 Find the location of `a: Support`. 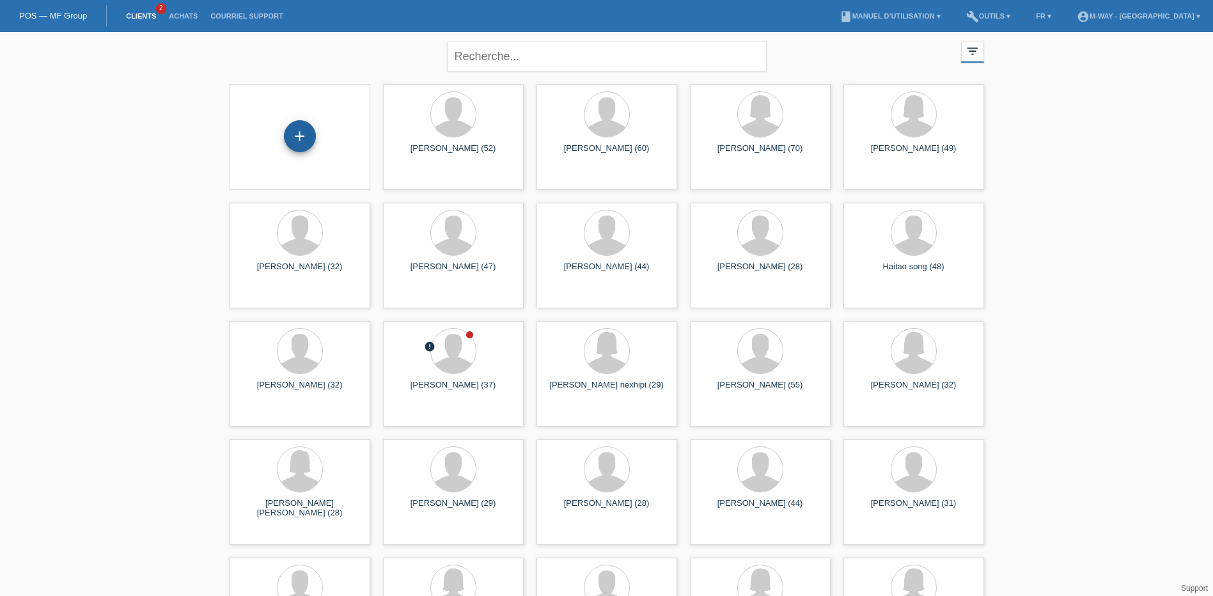

a: Support is located at coordinates (1195, 588).